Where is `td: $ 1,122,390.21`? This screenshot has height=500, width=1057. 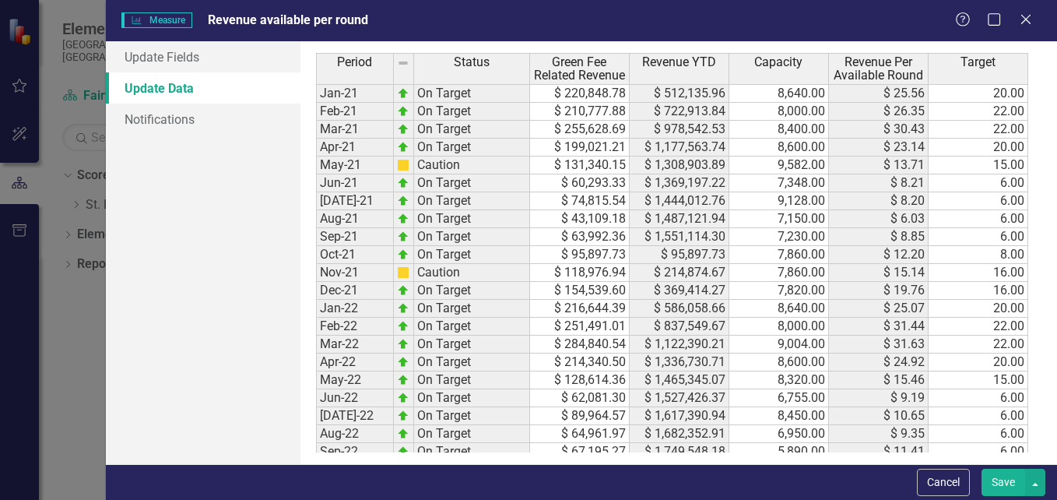 td: $ 1,122,390.21 is located at coordinates (680, 344).